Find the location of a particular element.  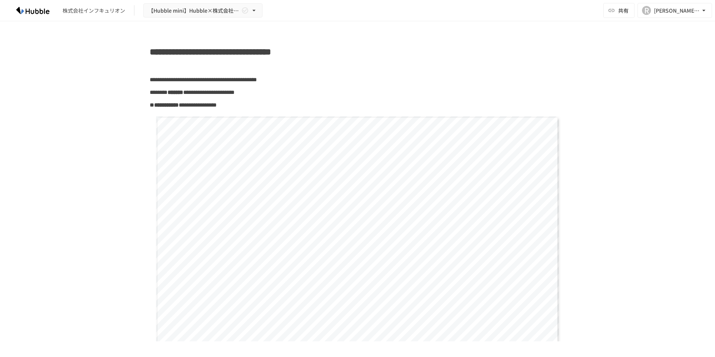

div: R is located at coordinates (647, 10).